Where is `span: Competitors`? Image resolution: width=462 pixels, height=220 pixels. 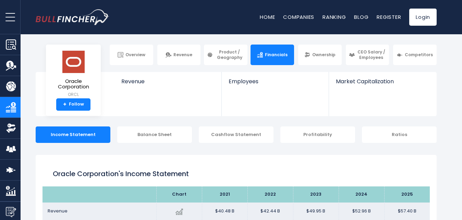 span: Competitors is located at coordinates (419, 55).